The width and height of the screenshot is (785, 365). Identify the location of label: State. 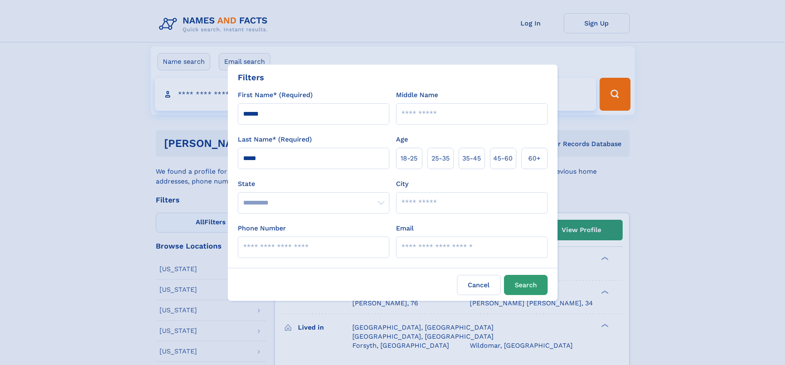
(313, 184).